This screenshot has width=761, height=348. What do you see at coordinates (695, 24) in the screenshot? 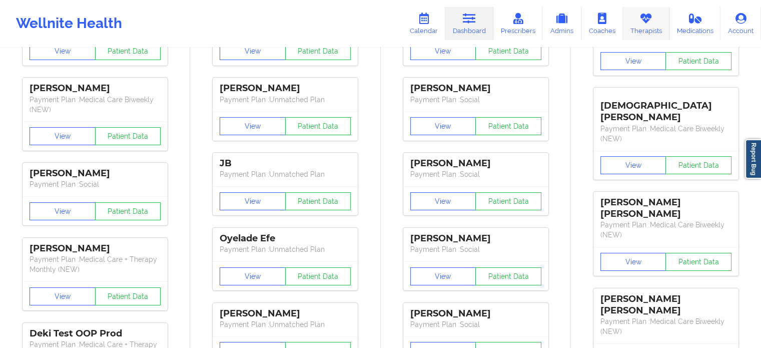
I see `a: Medications` at bounding box center [695, 24].